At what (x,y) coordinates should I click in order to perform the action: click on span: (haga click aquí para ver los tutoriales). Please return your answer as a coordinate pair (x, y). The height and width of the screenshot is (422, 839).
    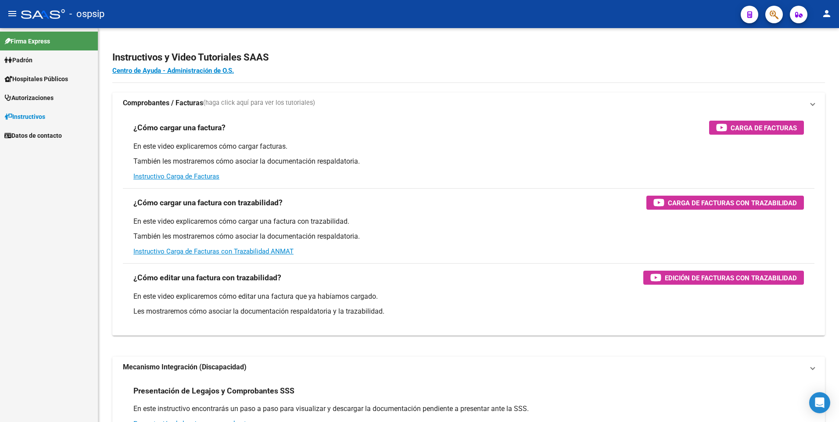
    Looking at the image, I should click on (259, 103).